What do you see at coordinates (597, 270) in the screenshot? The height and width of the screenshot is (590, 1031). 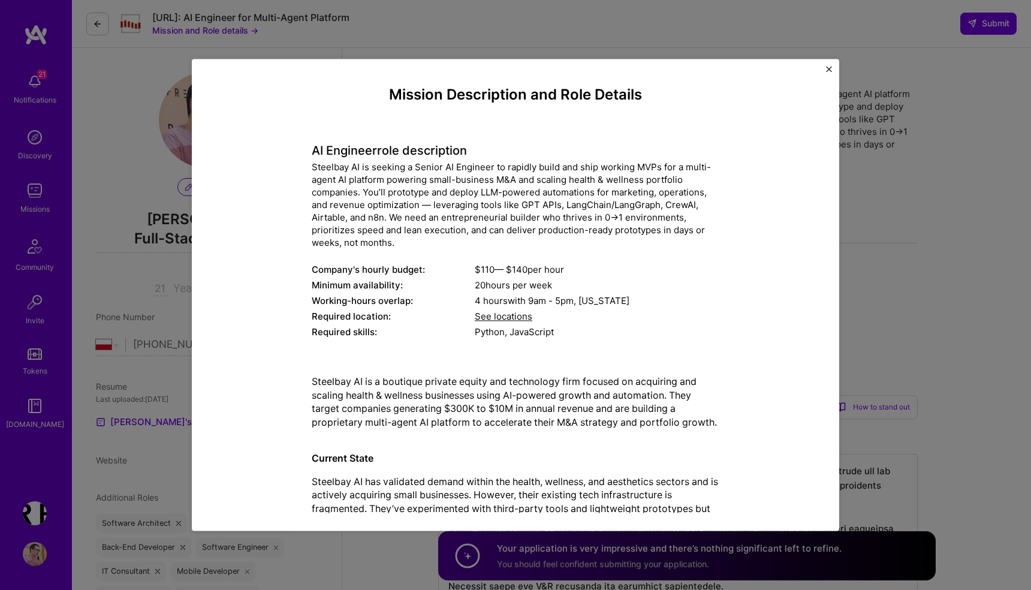 I see `div: $ 110 — $ 140 per hour` at bounding box center [597, 270].